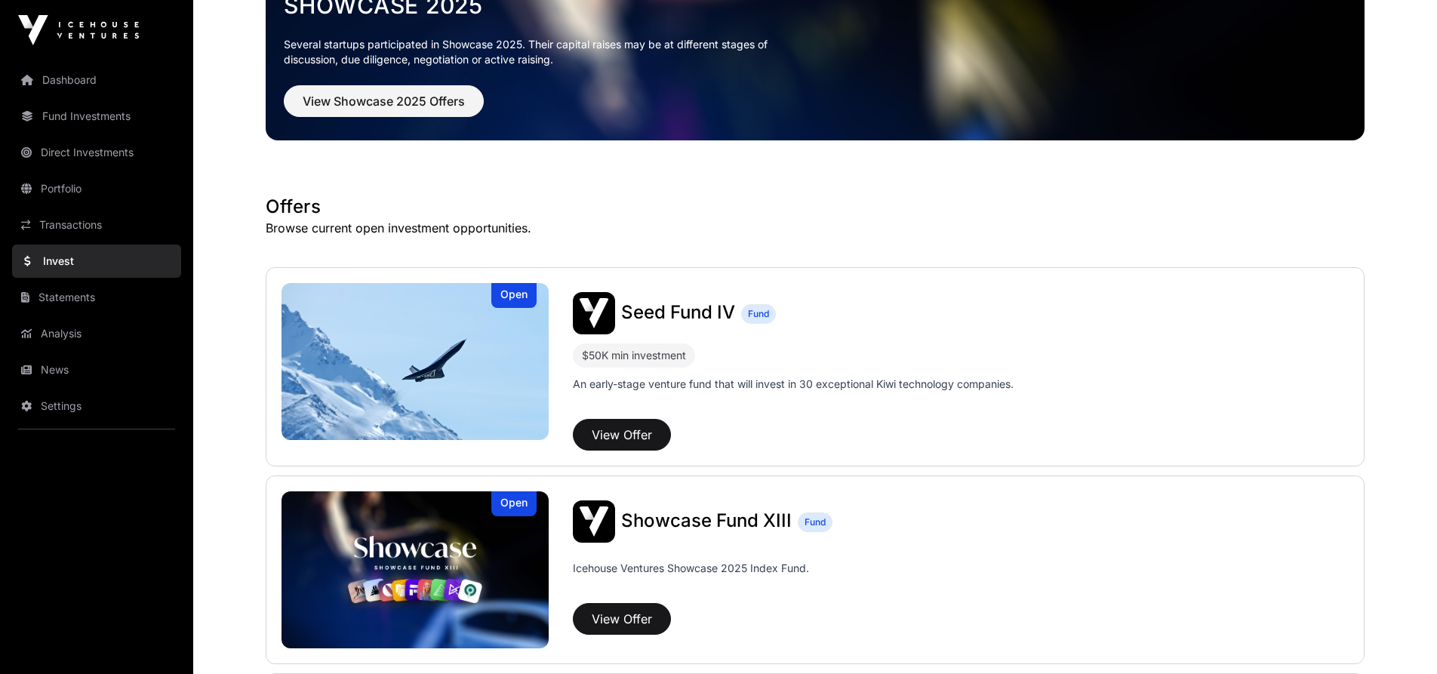 This screenshot has width=1437, height=674. Describe the element at coordinates (97, 152) in the screenshot. I see `a: Direct Investments` at that location.